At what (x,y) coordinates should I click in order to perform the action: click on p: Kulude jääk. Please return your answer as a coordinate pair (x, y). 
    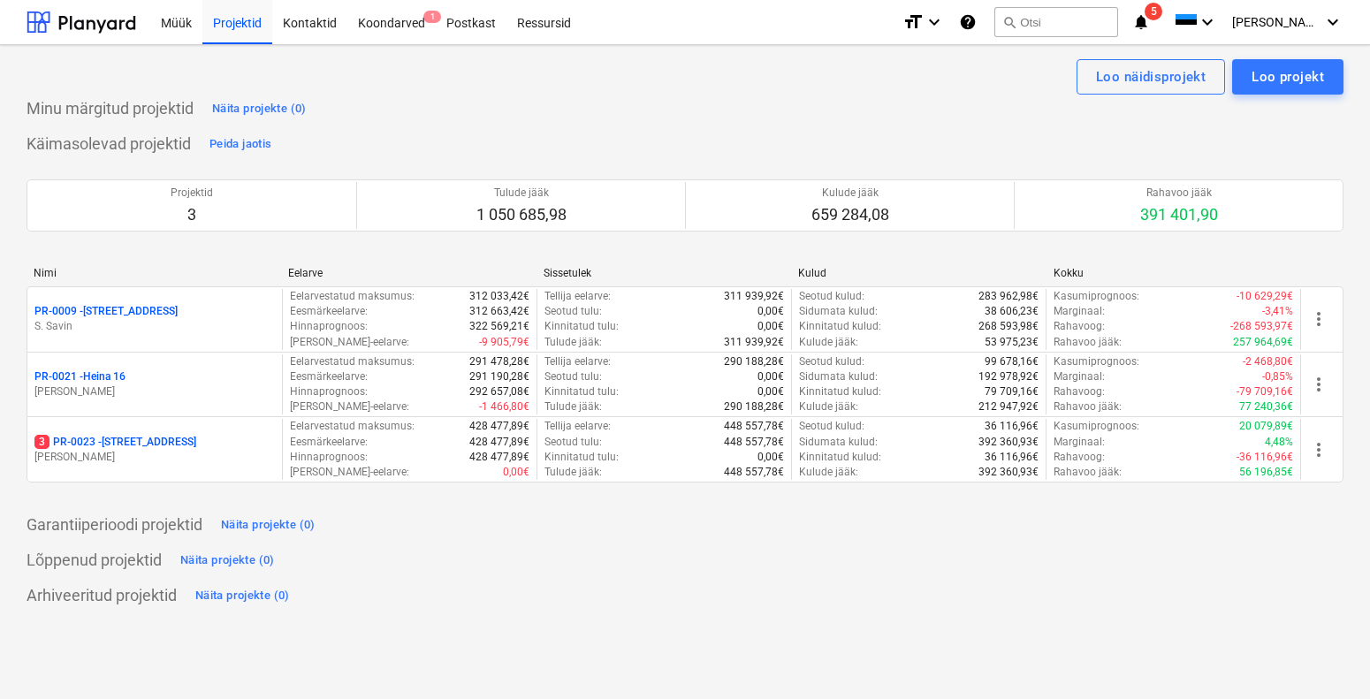
    Looking at the image, I should click on (850, 193).